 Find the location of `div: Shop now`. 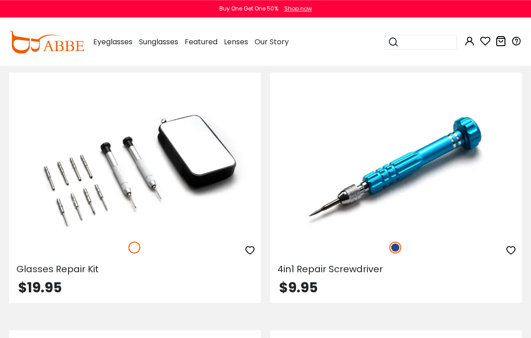

div: Shop now is located at coordinates (298, 9).